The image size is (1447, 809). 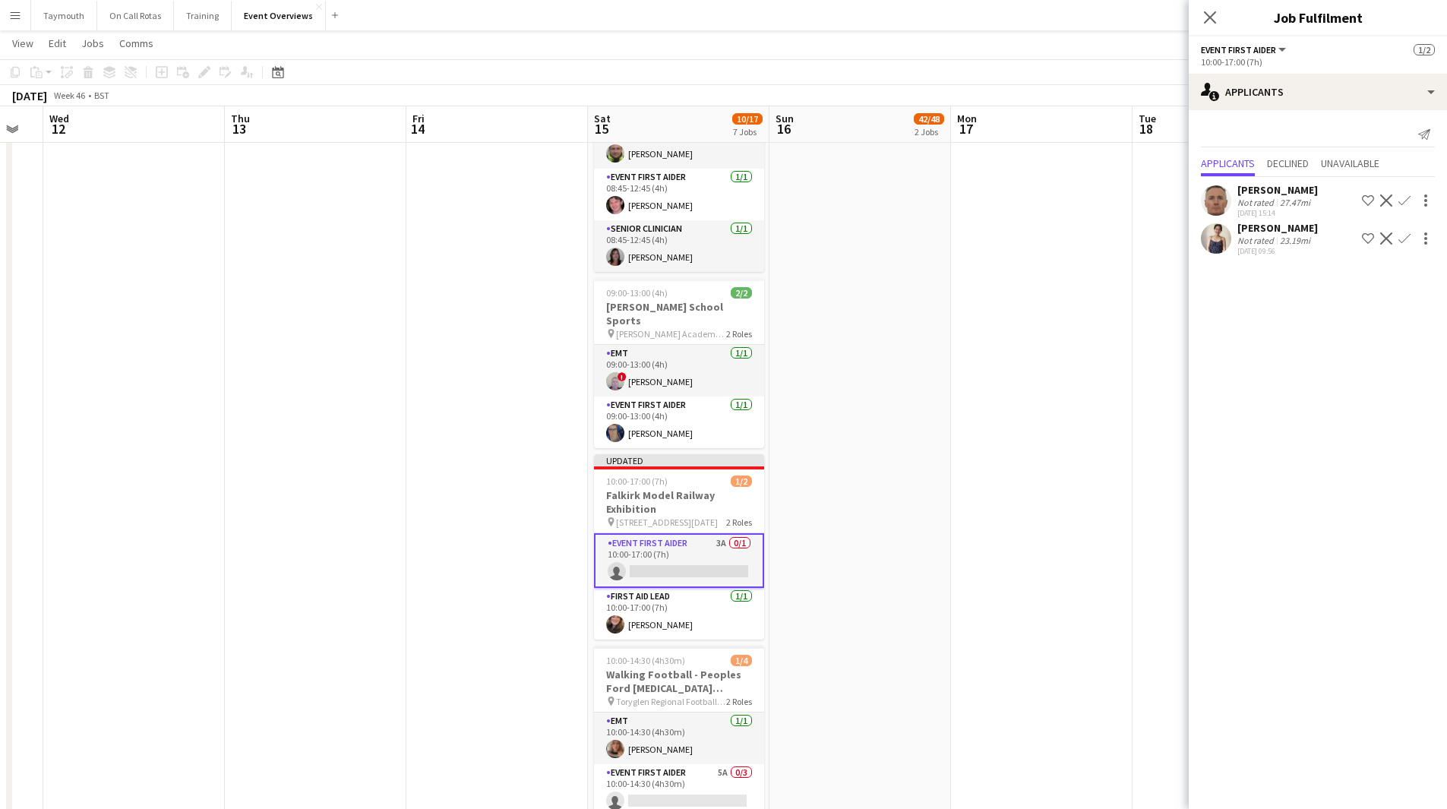 What do you see at coordinates (102, 95) in the screenshot?
I see `div: BST` at bounding box center [102, 95].